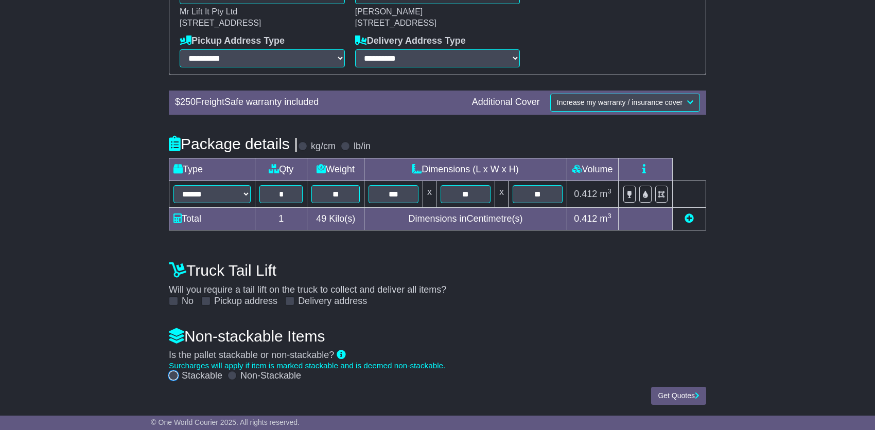  Describe the element at coordinates (438, 336) in the screenshot. I see `h4: Non-stackable Items` at that location.